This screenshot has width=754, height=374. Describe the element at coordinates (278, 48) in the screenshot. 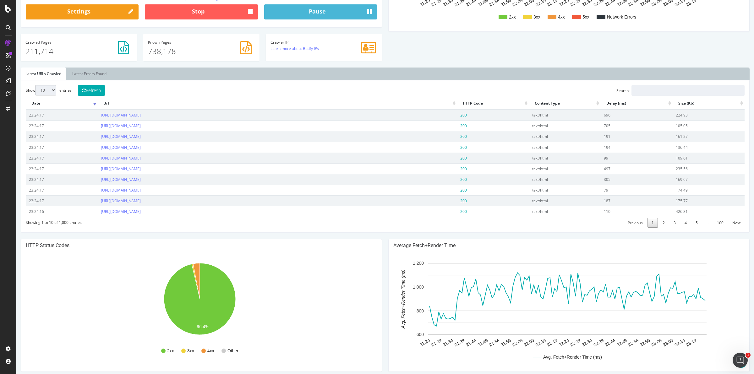

I see `a: Learn more about Botify IPs` at that location.